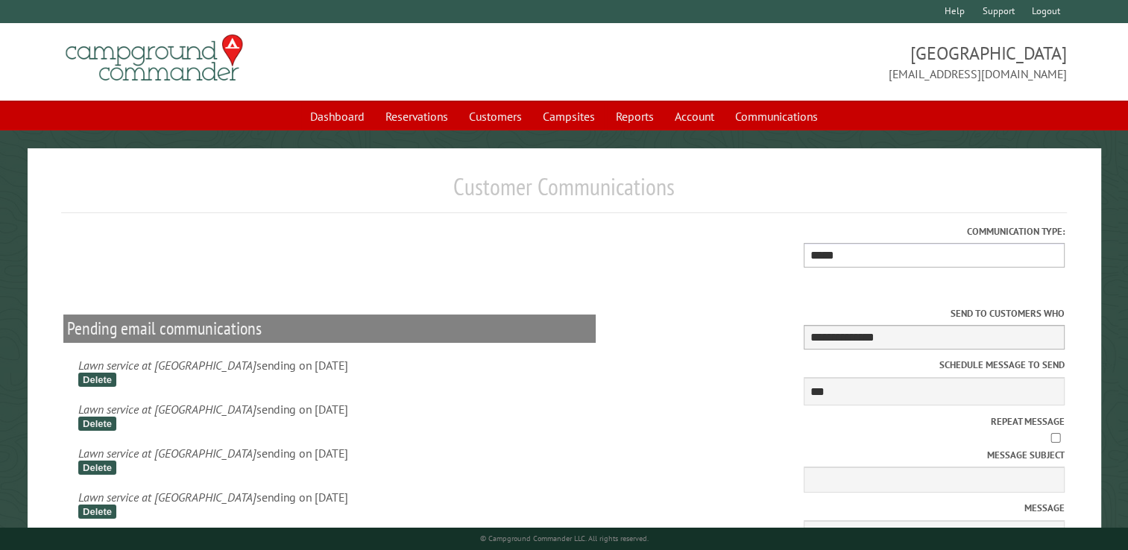 This screenshot has width=1128, height=550. Describe the element at coordinates (833, 313) in the screenshot. I see `label: Send to customers who` at that location.